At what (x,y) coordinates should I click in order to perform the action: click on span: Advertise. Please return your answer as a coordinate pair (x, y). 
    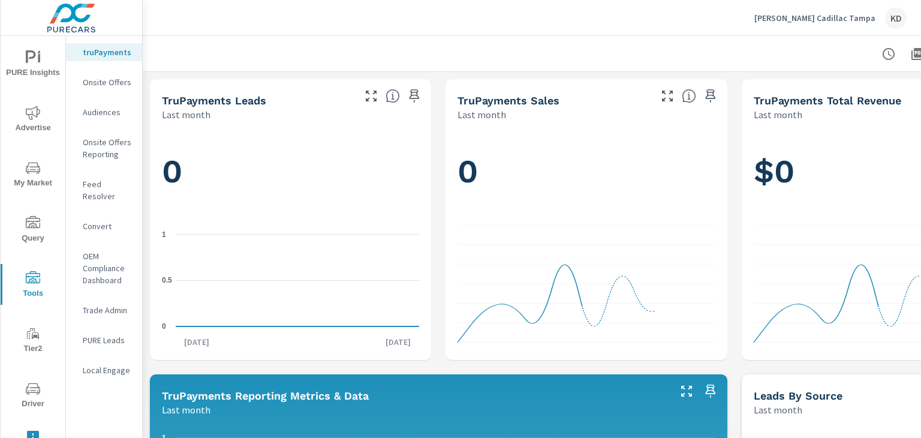
    Looking at the image, I should click on (33, 120).